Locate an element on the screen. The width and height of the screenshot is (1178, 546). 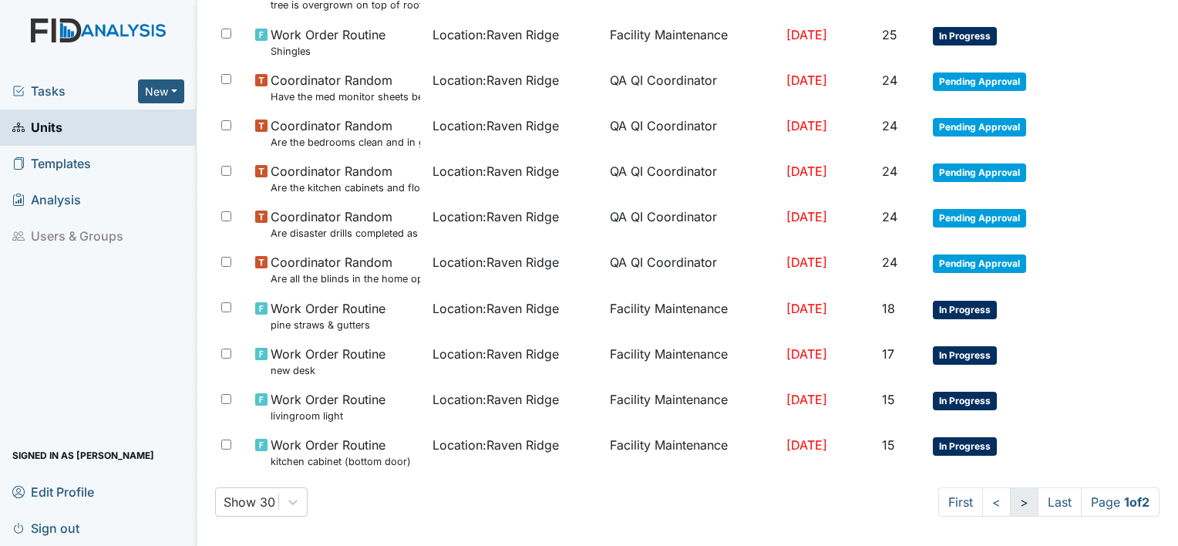
a: Last is located at coordinates (1059, 502).